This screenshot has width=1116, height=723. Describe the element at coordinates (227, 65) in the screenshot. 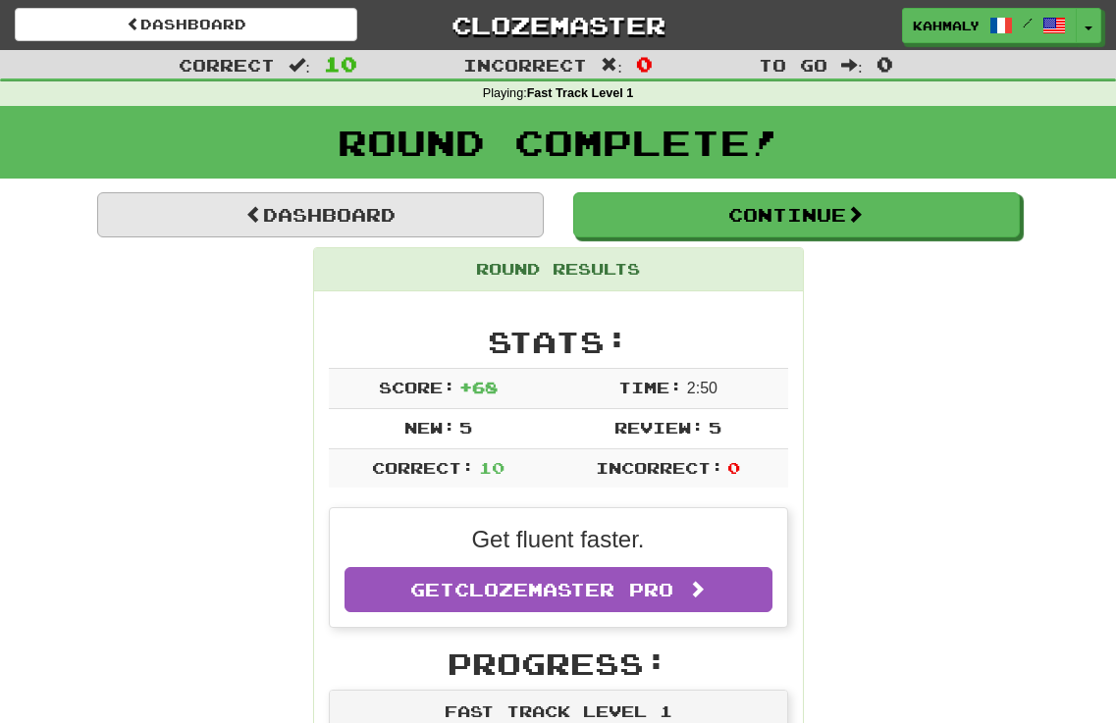

I see `span: Correct` at that location.